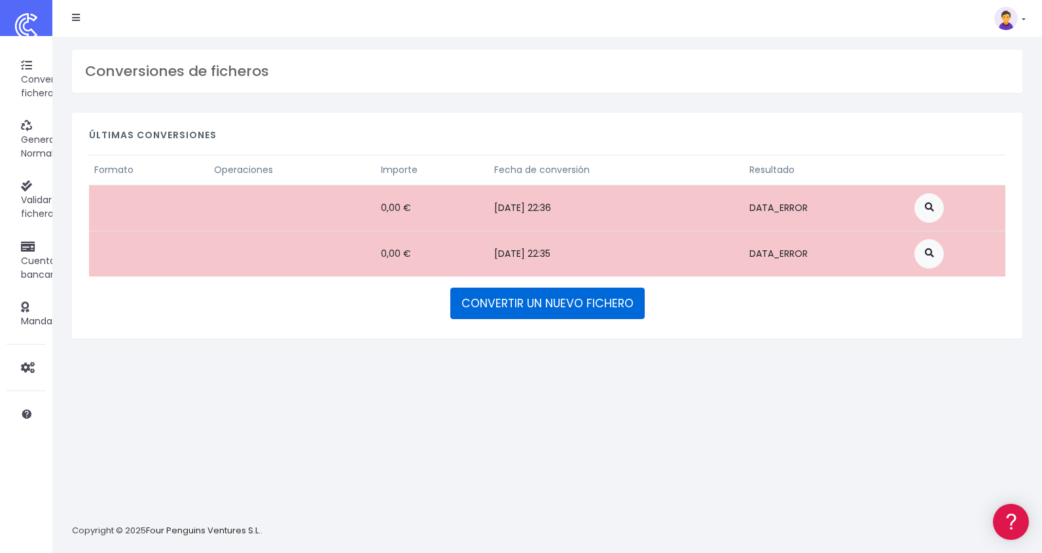  I want to click on a: Cuentas bancarias, so click(26, 260).